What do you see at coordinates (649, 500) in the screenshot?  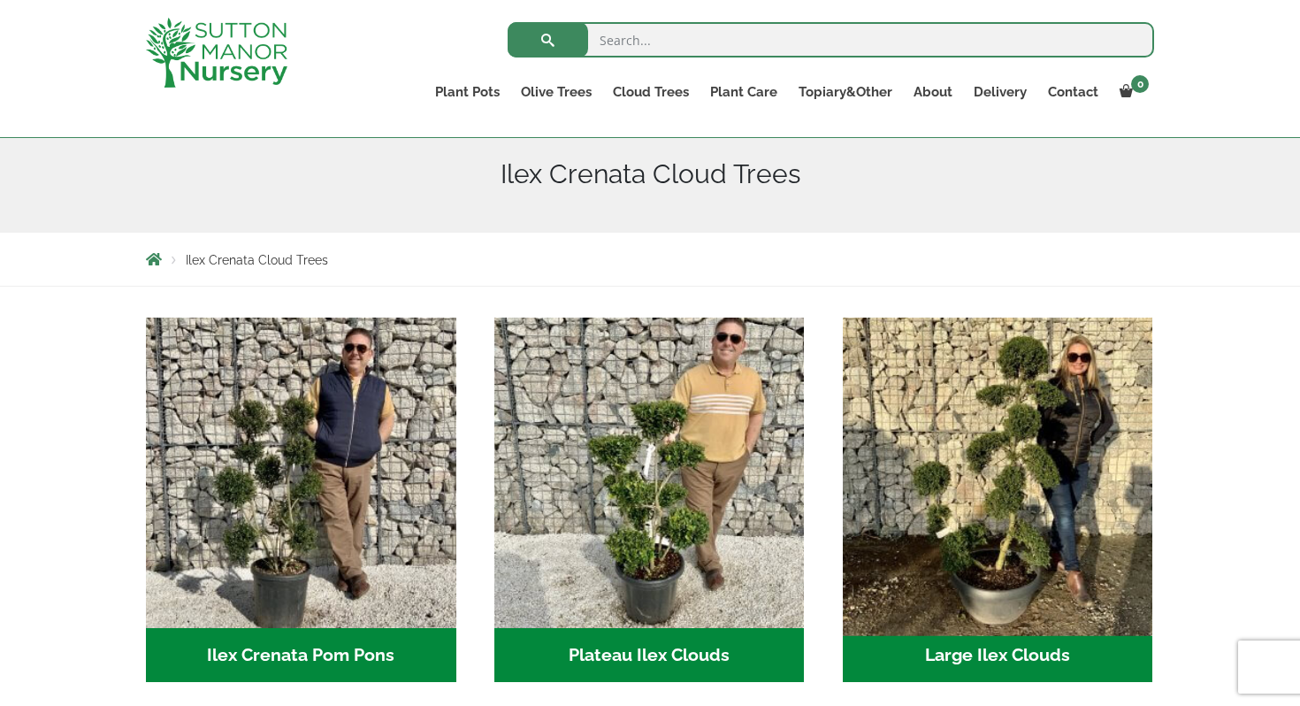 I see `a: Visit product category Plateau Ilex Clouds` at bounding box center [649, 500].